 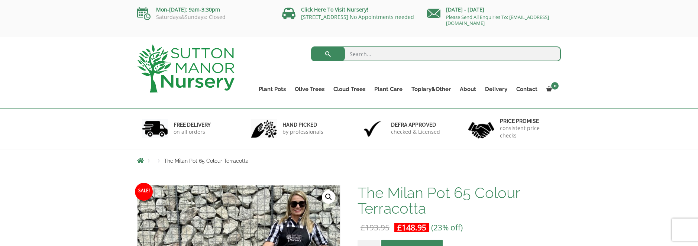 I want to click on img: 1.jpg, so click(x=155, y=129).